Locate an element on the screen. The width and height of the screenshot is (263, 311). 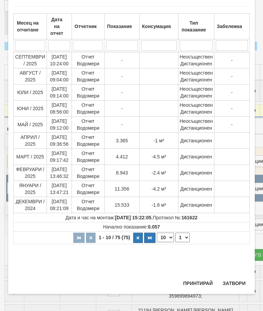
td: АВГУСТ / 2025 is located at coordinates (30, 76).